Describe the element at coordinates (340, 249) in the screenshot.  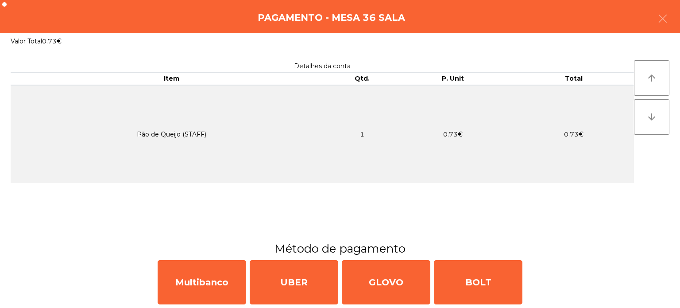
I see `h3: Método de pagamento` at that location.